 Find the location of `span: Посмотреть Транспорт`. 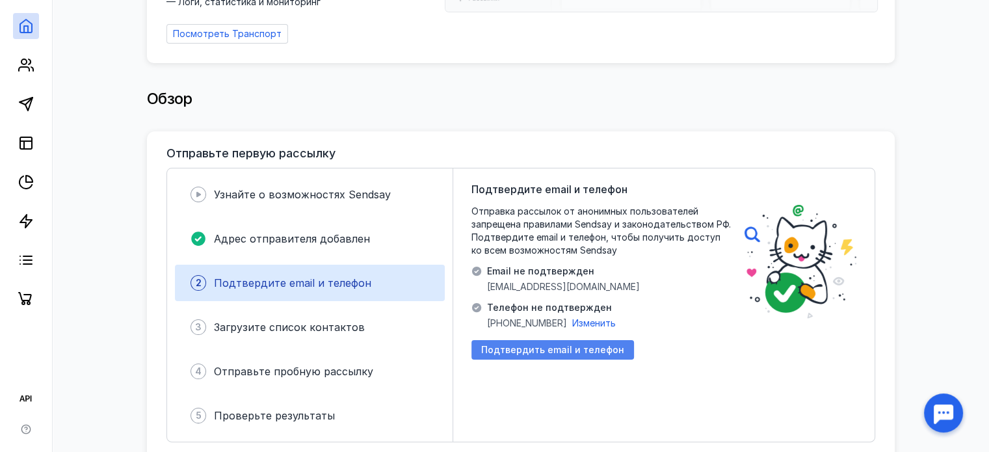

span: Посмотреть Транспорт is located at coordinates (227, 34).